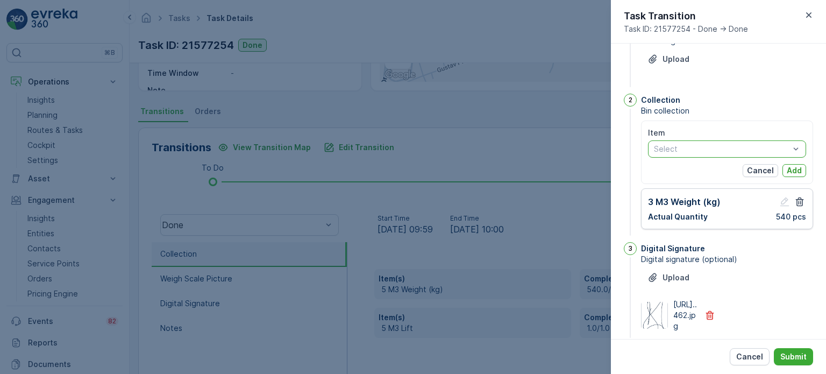 This screenshot has height=374, width=826. What do you see at coordinates (791, 217) in the screenshot?
I see `p: 540 pcs` at bounding box center [791, 217].